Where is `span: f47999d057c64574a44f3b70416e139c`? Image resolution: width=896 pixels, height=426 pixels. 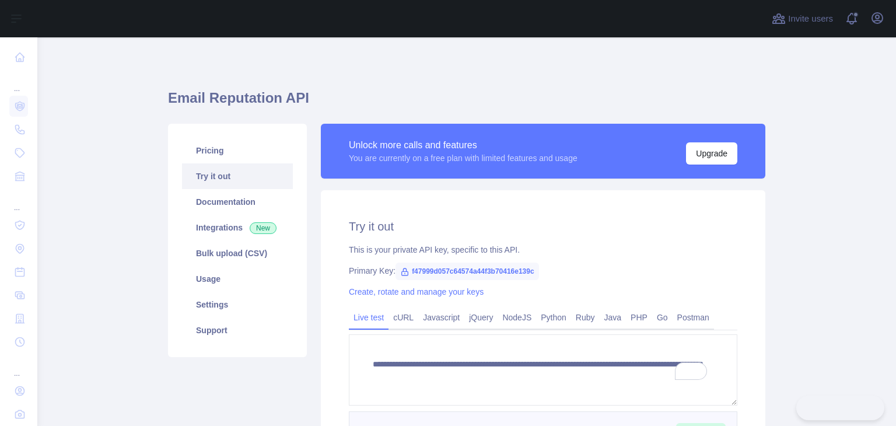
span: f47999d057c64574a44f3b70416e139c is located at coordinates (467, 271).